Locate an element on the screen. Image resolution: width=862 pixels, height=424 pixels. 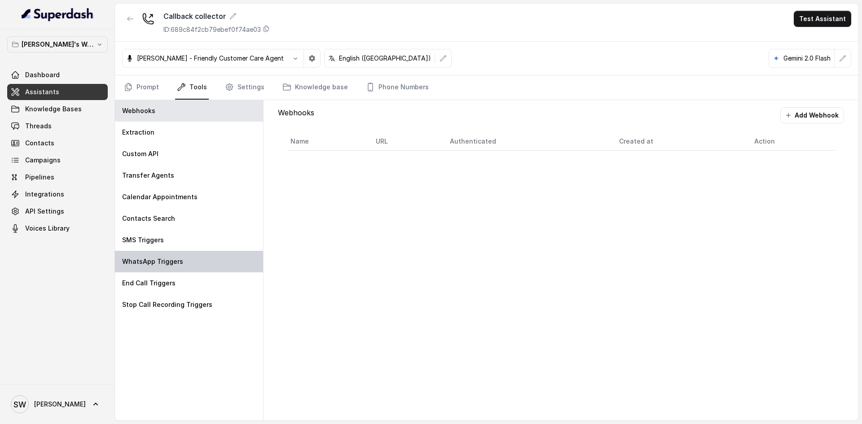
a: Integrations is located at coordinates (57, 194).